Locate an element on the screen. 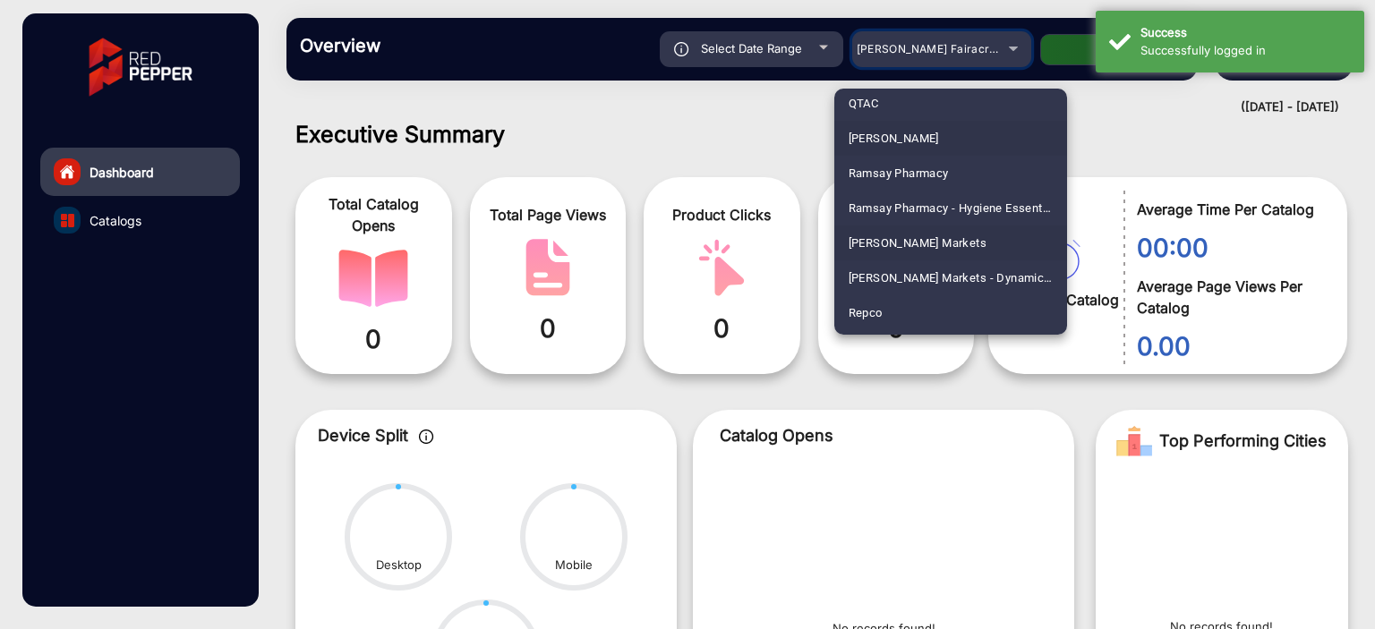 The width and height of the screenshot is (1375, 629). span: Ramsay Pharmacy - Hygiene Essentials is located at coordinates (951, 208).